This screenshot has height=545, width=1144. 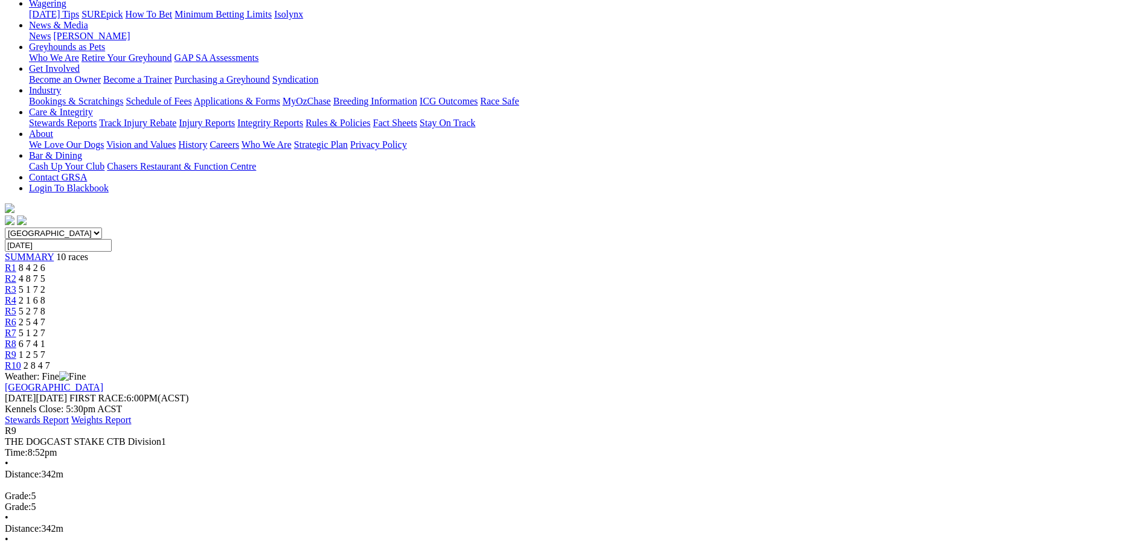 I want to click on a: Industry, so click(x=45, y=90).